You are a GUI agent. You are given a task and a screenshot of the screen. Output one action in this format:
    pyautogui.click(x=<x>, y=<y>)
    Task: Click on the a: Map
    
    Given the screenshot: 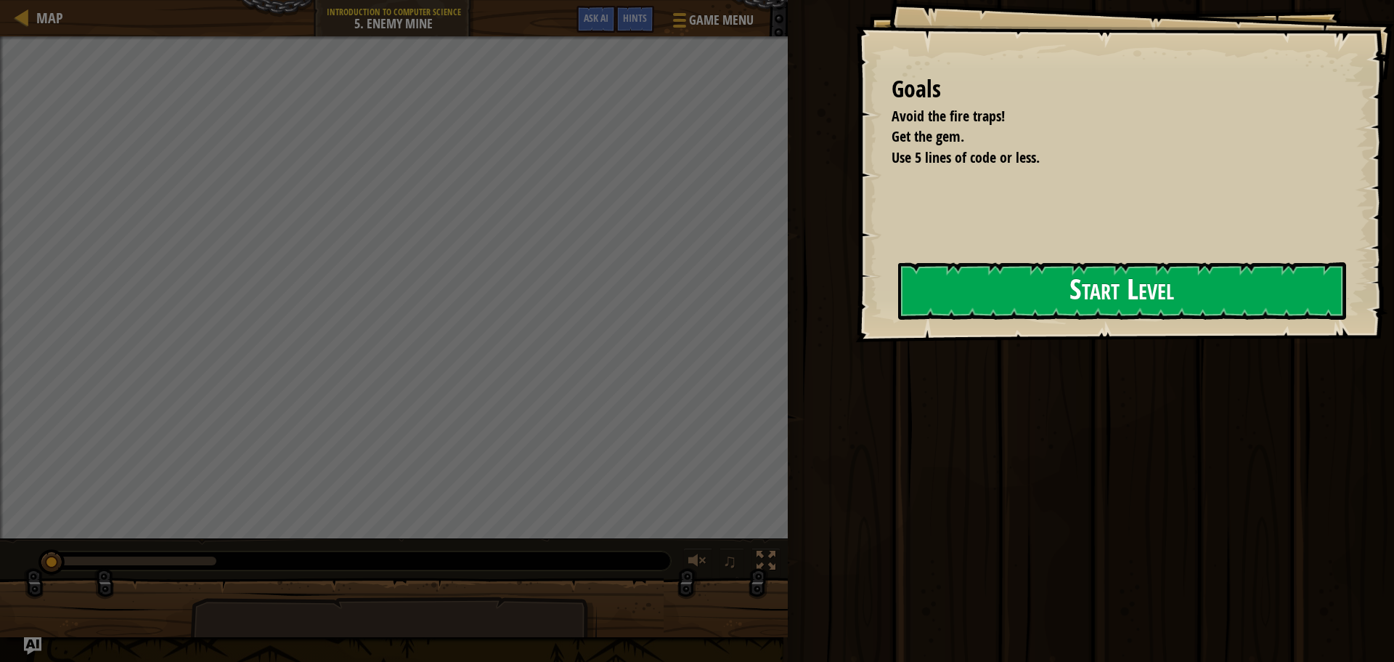 What is the action you would take?
    pyautogui.click(x=46, y=17)
    